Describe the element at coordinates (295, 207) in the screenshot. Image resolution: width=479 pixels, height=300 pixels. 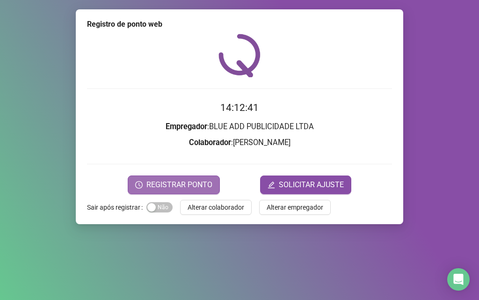
I see `button: Alterar empregador` at that location.